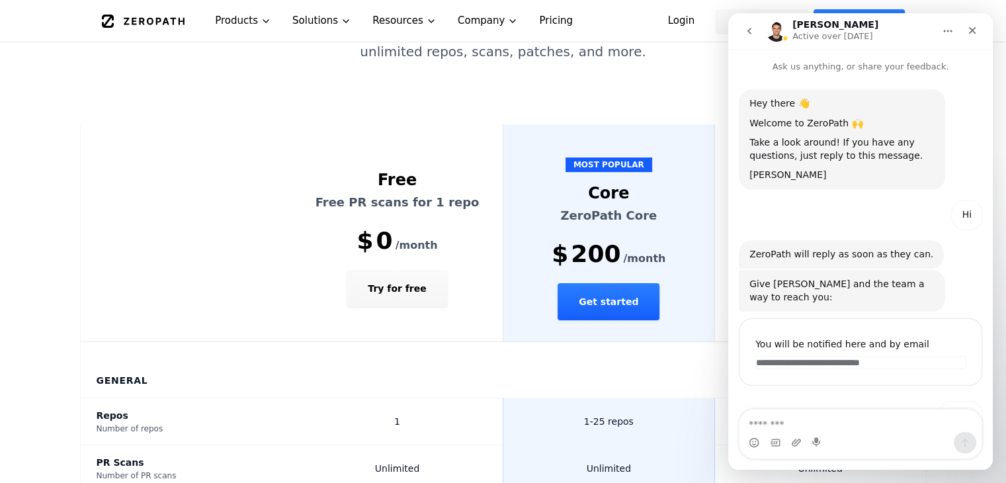  Describe the element at coordinates (186, 462) in the screenshot. I see `div: PR Scans` at that location.